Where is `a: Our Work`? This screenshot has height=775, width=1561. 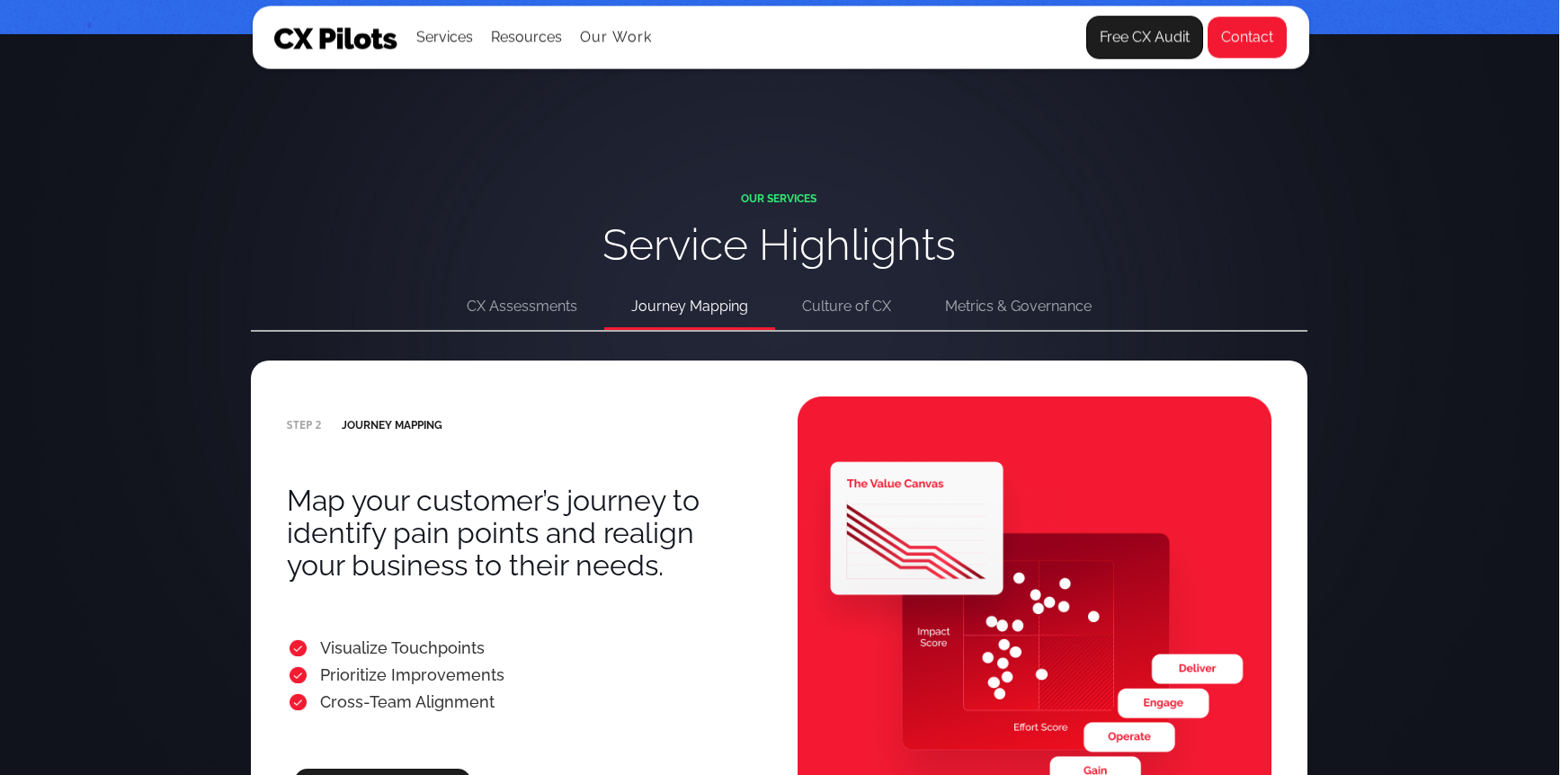 a: Our Work is located at coordinates (616, 38).